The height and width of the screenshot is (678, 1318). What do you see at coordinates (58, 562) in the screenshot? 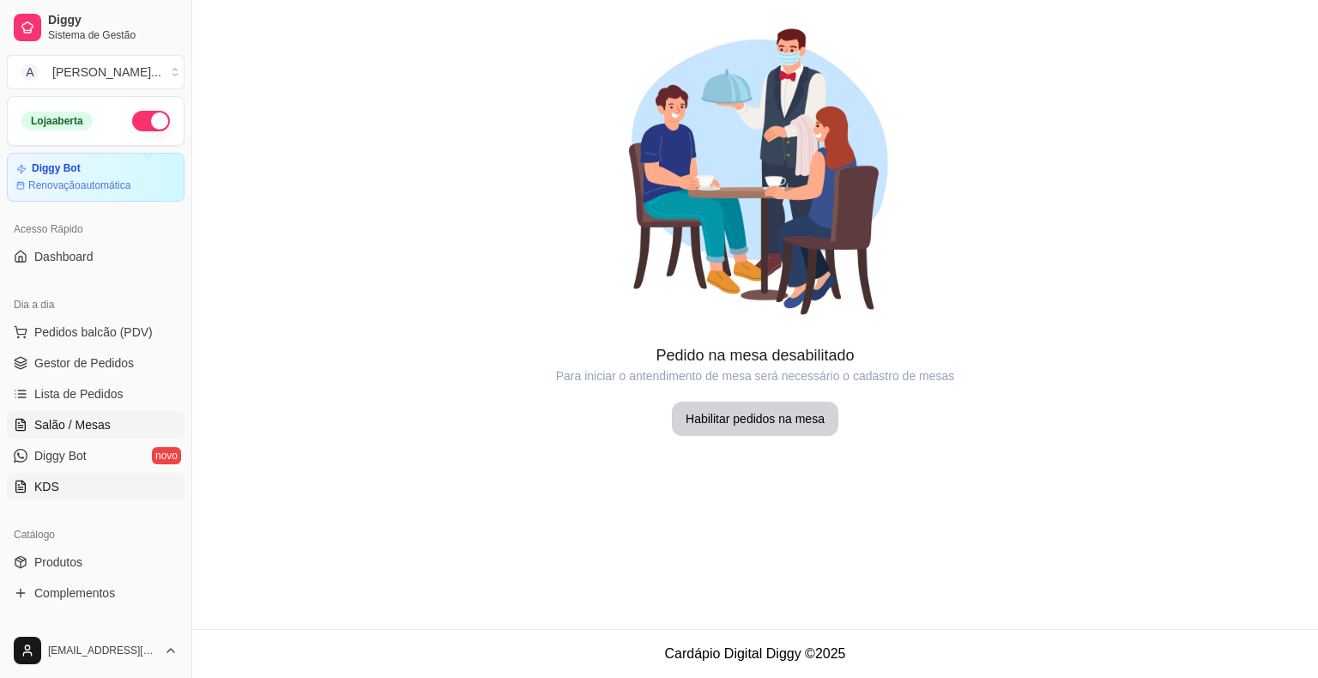
I see `span: Produtos` at bounding box center [58, 562].